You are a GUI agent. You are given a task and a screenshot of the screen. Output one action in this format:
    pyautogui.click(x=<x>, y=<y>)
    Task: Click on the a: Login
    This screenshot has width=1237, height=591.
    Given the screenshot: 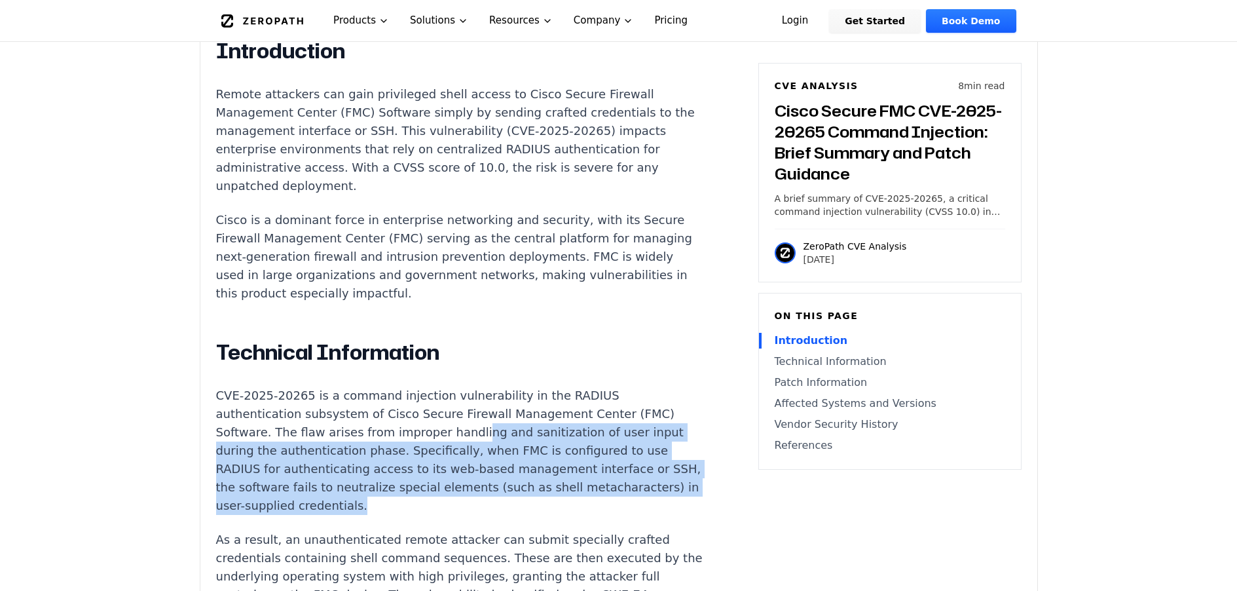 What is the action you would take?
    pyautogui.click(x=795, y=21)
    